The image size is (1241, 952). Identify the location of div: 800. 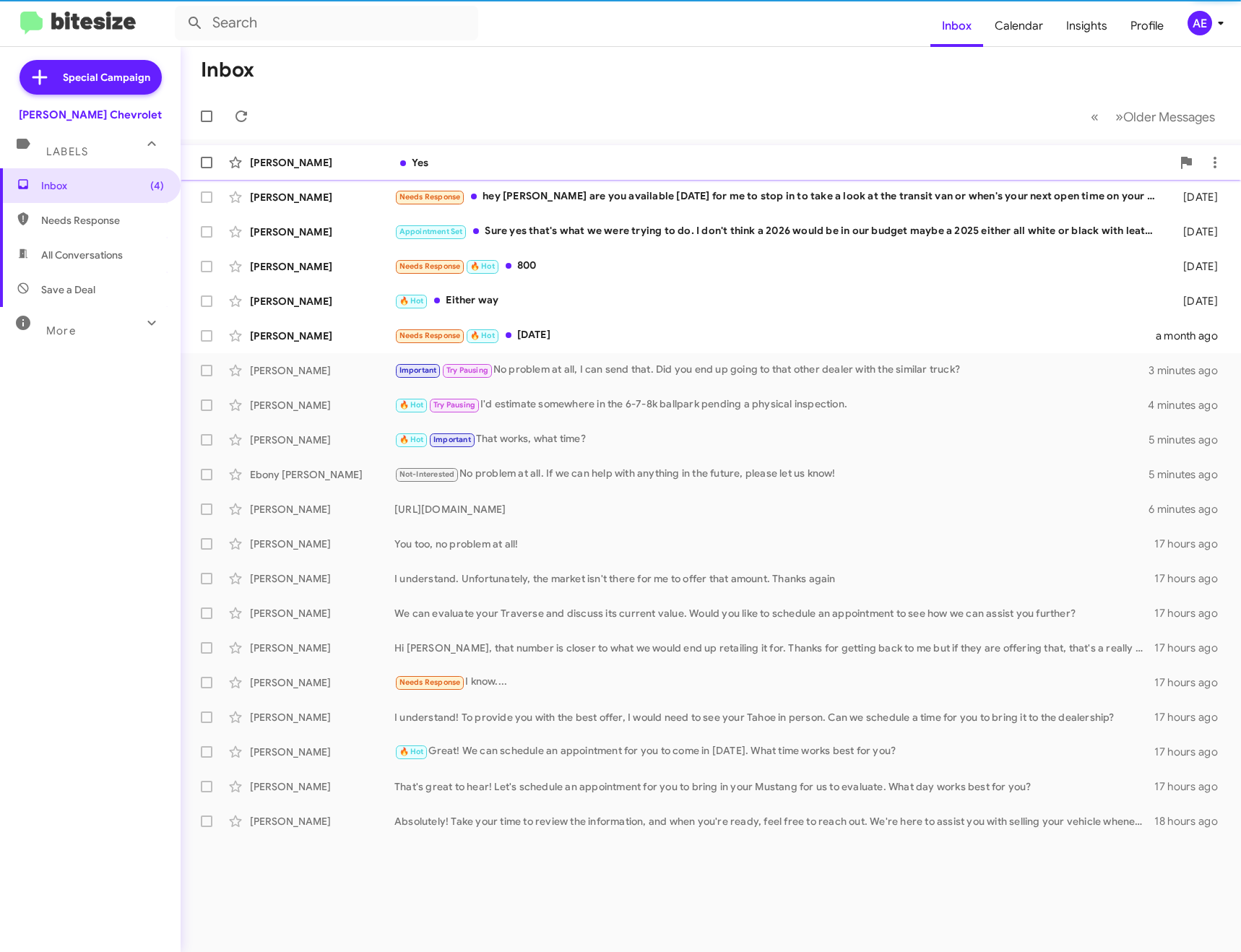
(778, 266).